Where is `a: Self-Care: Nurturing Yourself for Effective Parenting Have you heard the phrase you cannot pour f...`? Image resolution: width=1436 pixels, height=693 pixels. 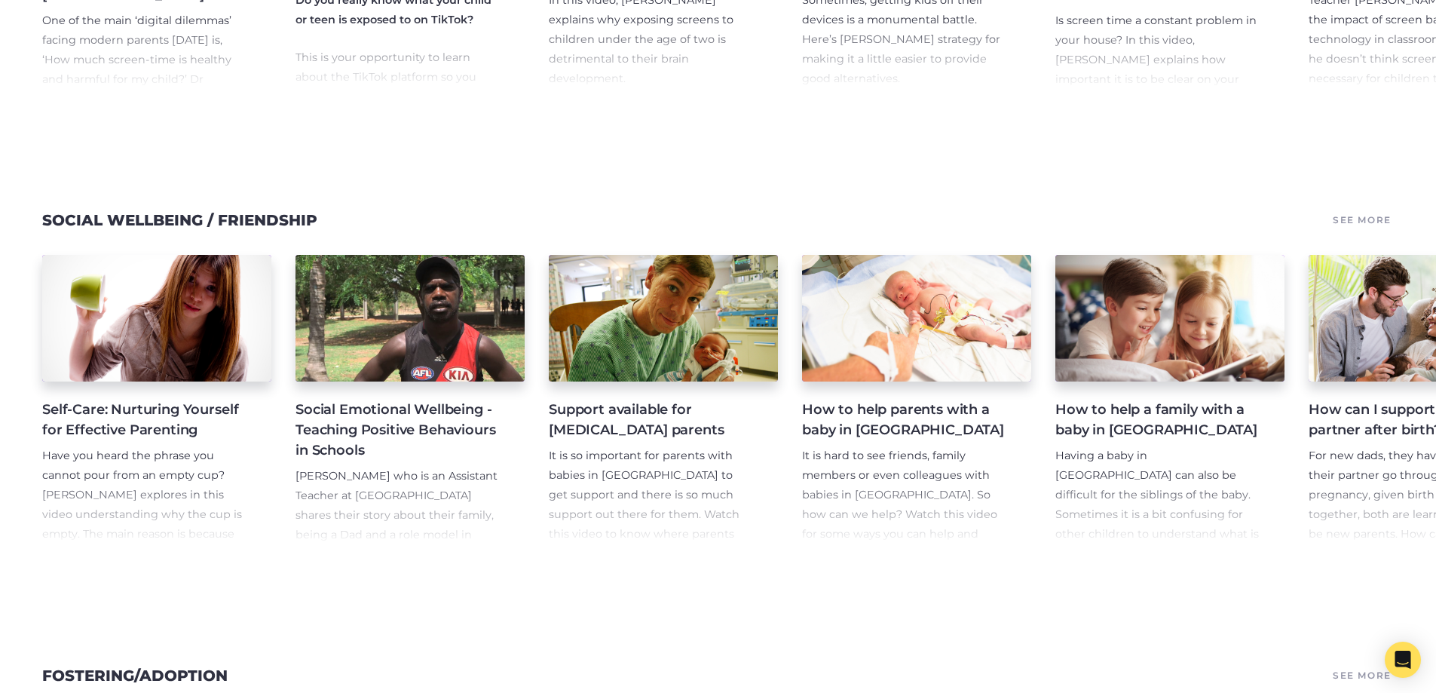 a: Self-Care: Nurturing Yourself for Effective Parenting Have you heard the phrase you cannot pour f... is located at coordinates (157, 400).